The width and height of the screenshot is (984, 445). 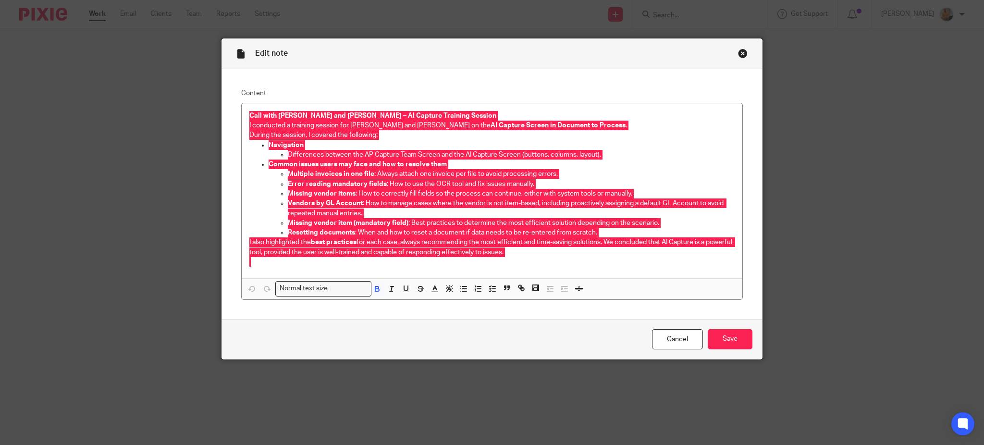 I want to click on label: Content, so click(x=492, y=93).